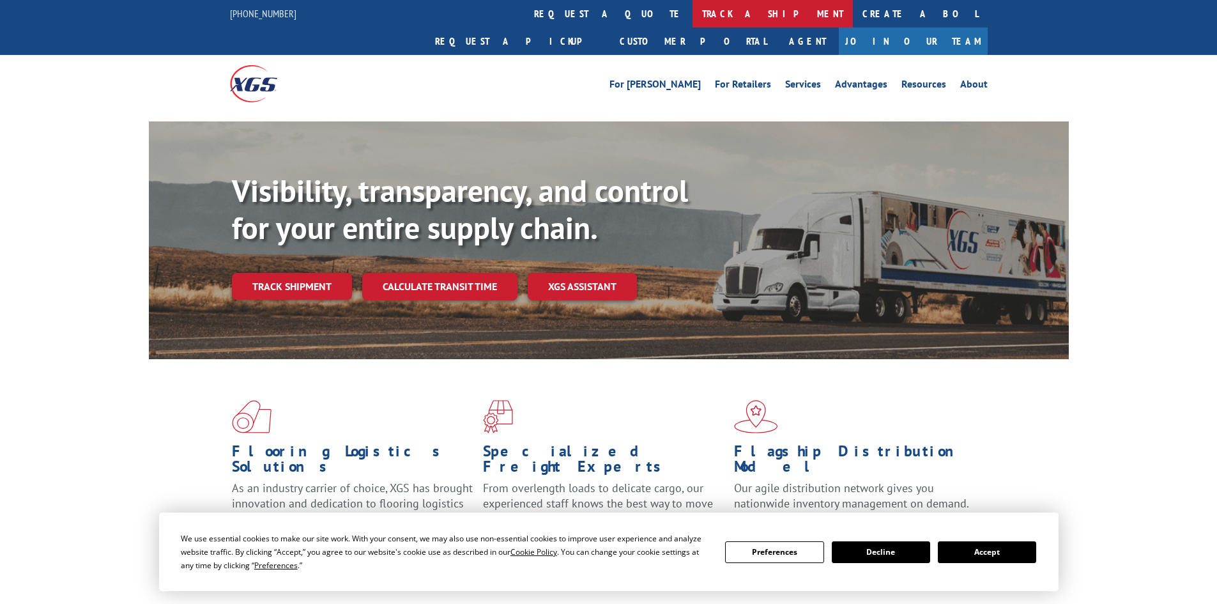 The height and width of the screenshot is (604, 1217). I want to click on button: Preferences, so click(774, 552).